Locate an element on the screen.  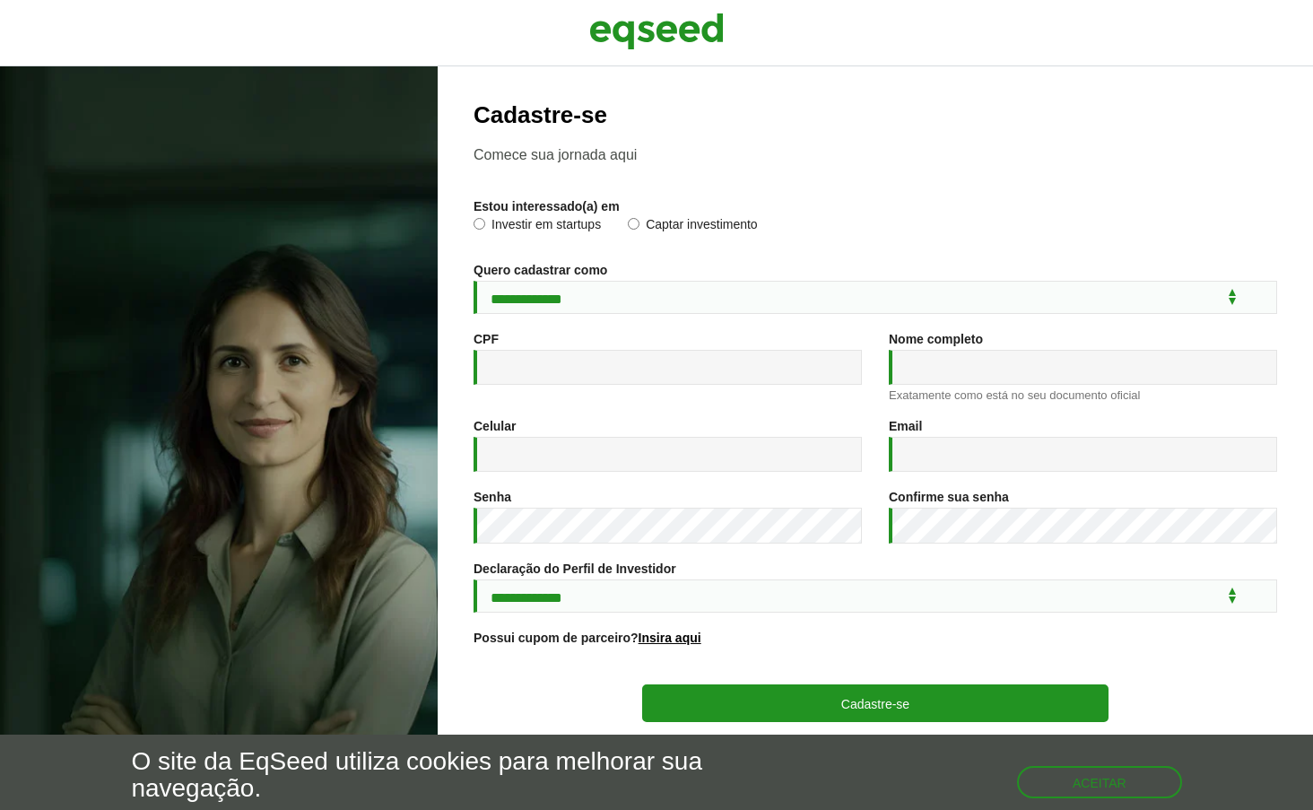
label: Nome completo is located at coordinates (935, 339).